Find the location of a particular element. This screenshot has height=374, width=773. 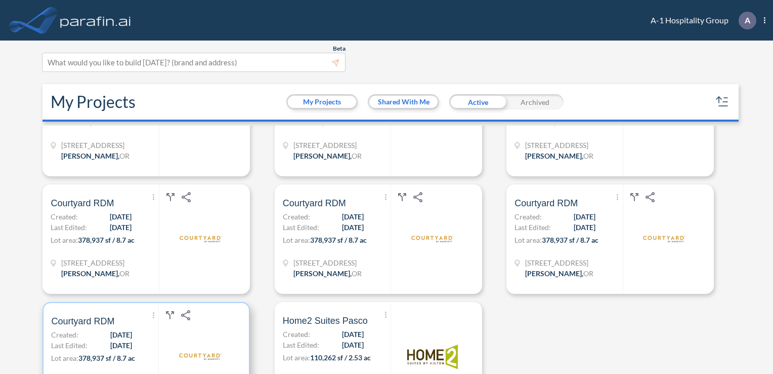

h2: My Projects is located at coordinates (93, 102).